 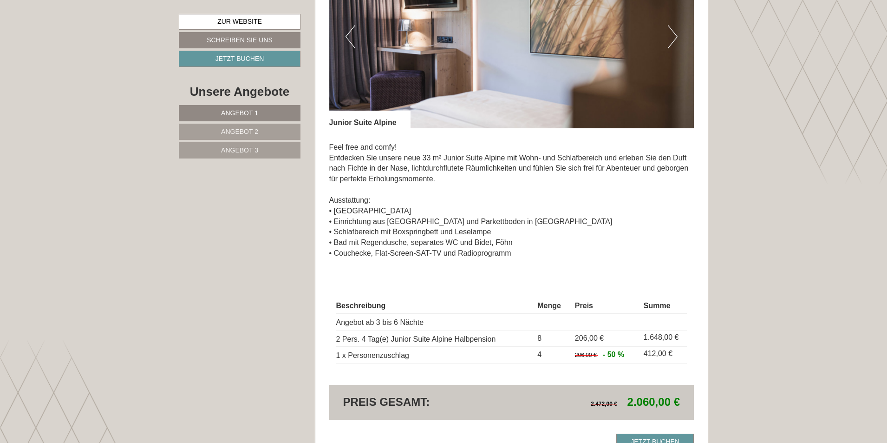 What do you see at coordinates (663, 355) in the screenshot?
I see `td: 412,00 €` at bounding box center [663, 355].